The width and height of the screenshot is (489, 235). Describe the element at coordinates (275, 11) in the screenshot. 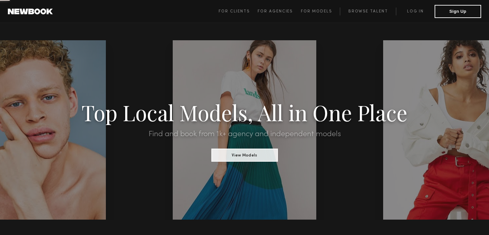

I see `span: For Agencies` at that location.